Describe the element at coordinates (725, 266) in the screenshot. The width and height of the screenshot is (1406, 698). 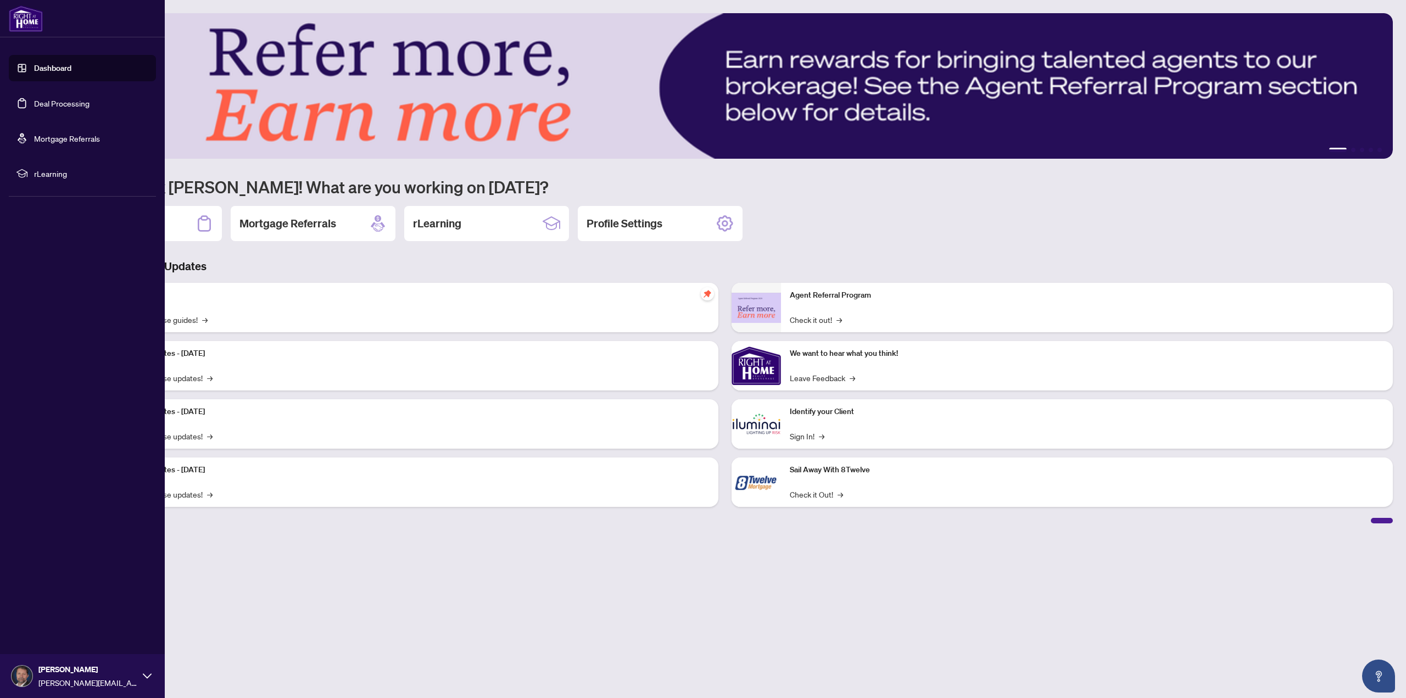
I see `h3: Brokerage & Industry Updates` at that location.